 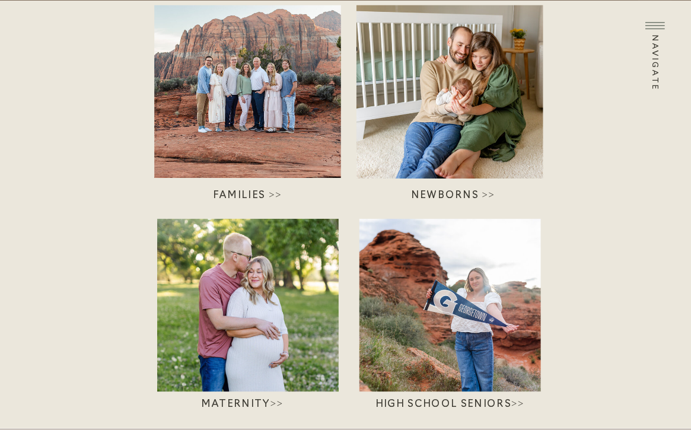 I want to click on h3: Newborns >>, so click(x=453, y=195).